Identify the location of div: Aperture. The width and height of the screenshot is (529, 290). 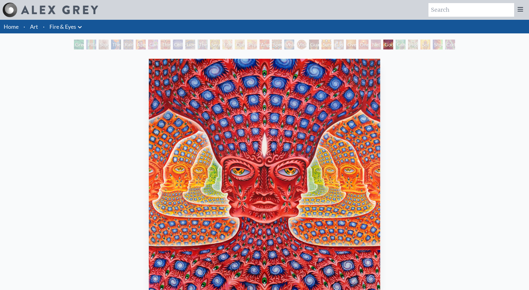
(141, 45).